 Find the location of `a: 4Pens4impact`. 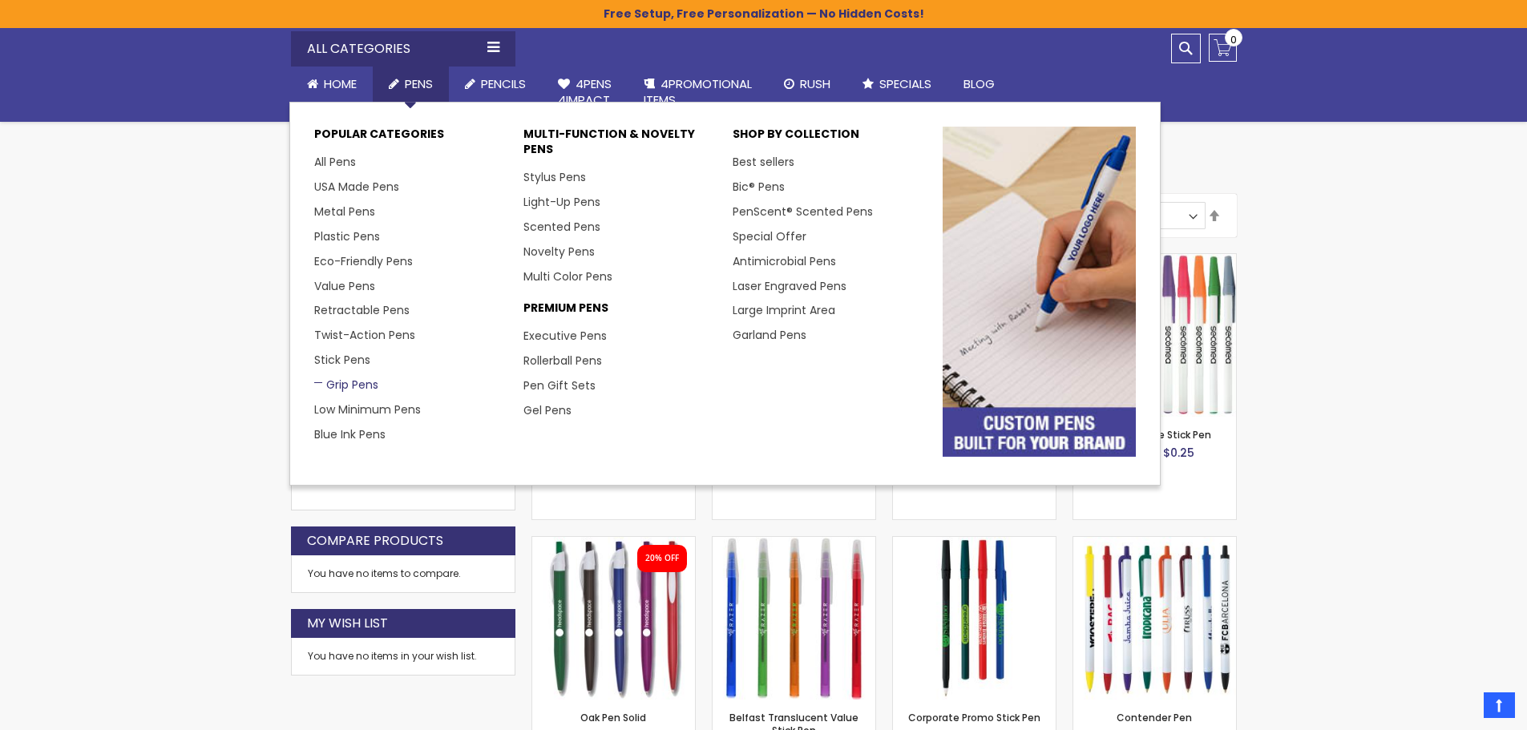

a: 4Pens4impact is located at coordinates (584, 92).